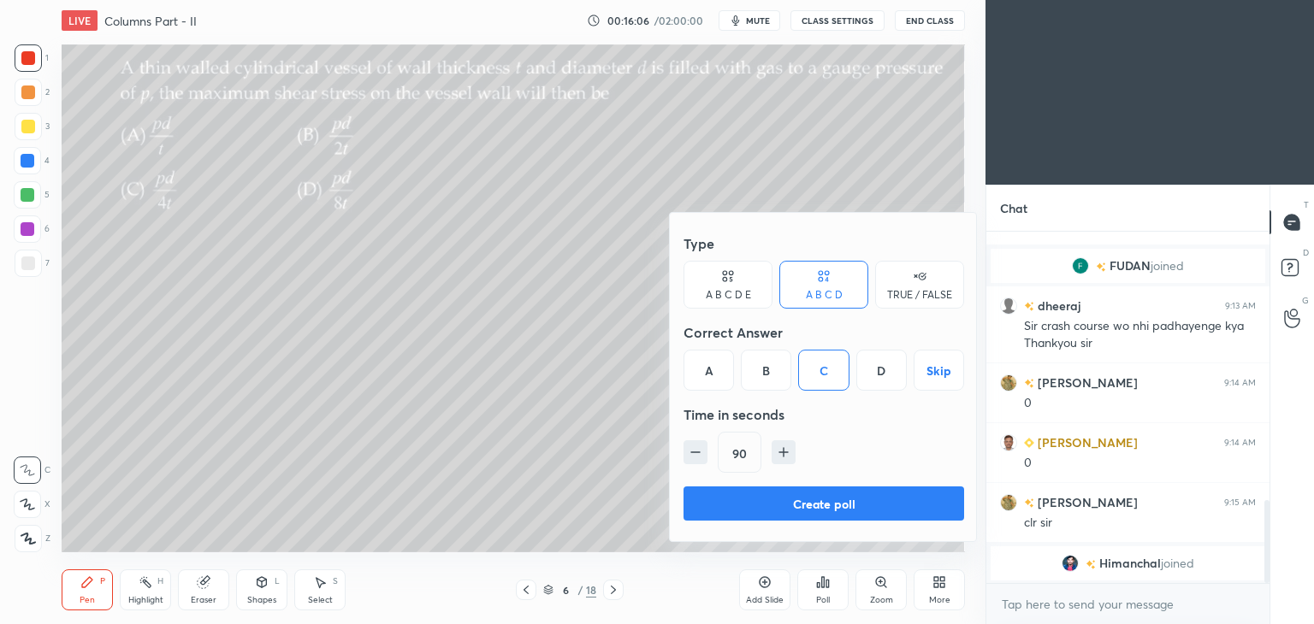 Image resolution: width=1314 pixels, height=624 pixels. What do you see at coordinates (920, 295) in the screenshot?
I see `div: TRUE / FALSE` at bounding box center [920, 295].